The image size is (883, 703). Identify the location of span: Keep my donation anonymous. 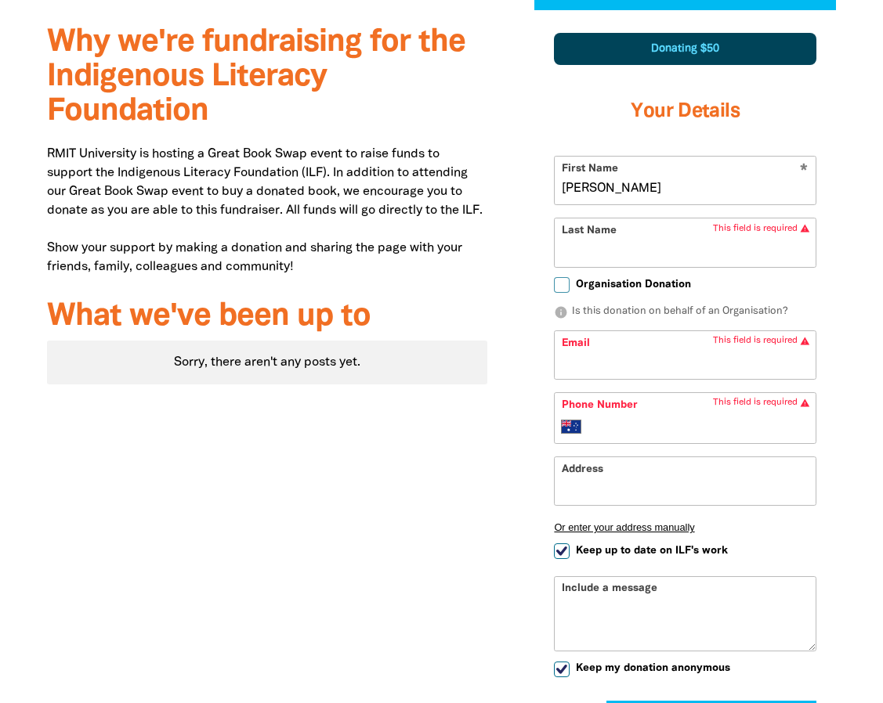
(652, 668).